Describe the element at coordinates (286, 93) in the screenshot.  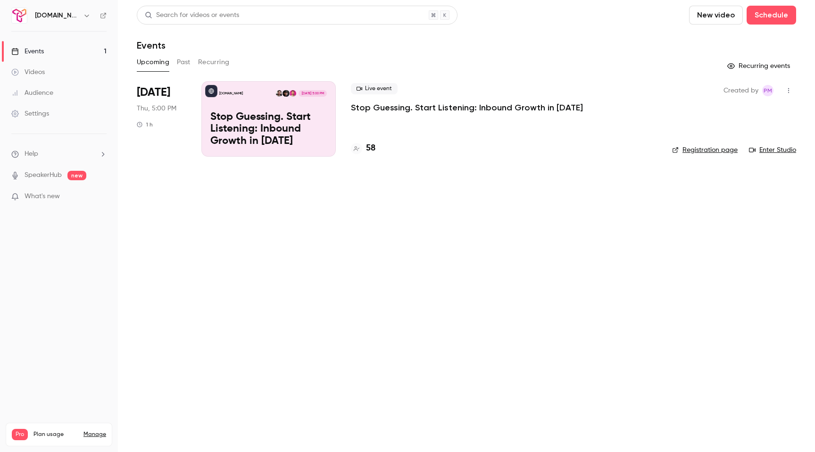
I see `img: Max Mitcham` at that location.